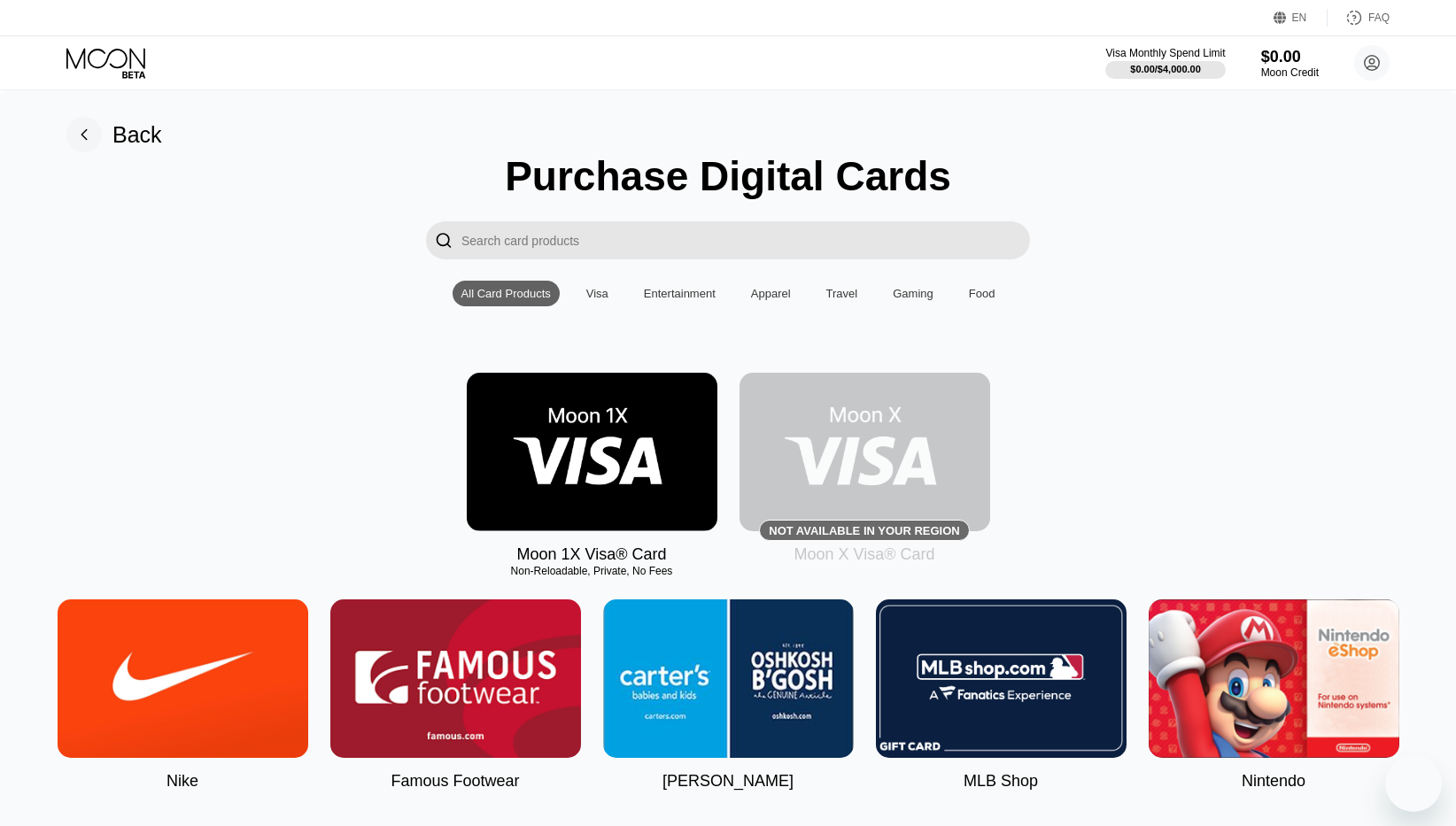  Describe the element at coordinates (1289, 73) in the screenshot. I see `div: Moon Credit` at that location.